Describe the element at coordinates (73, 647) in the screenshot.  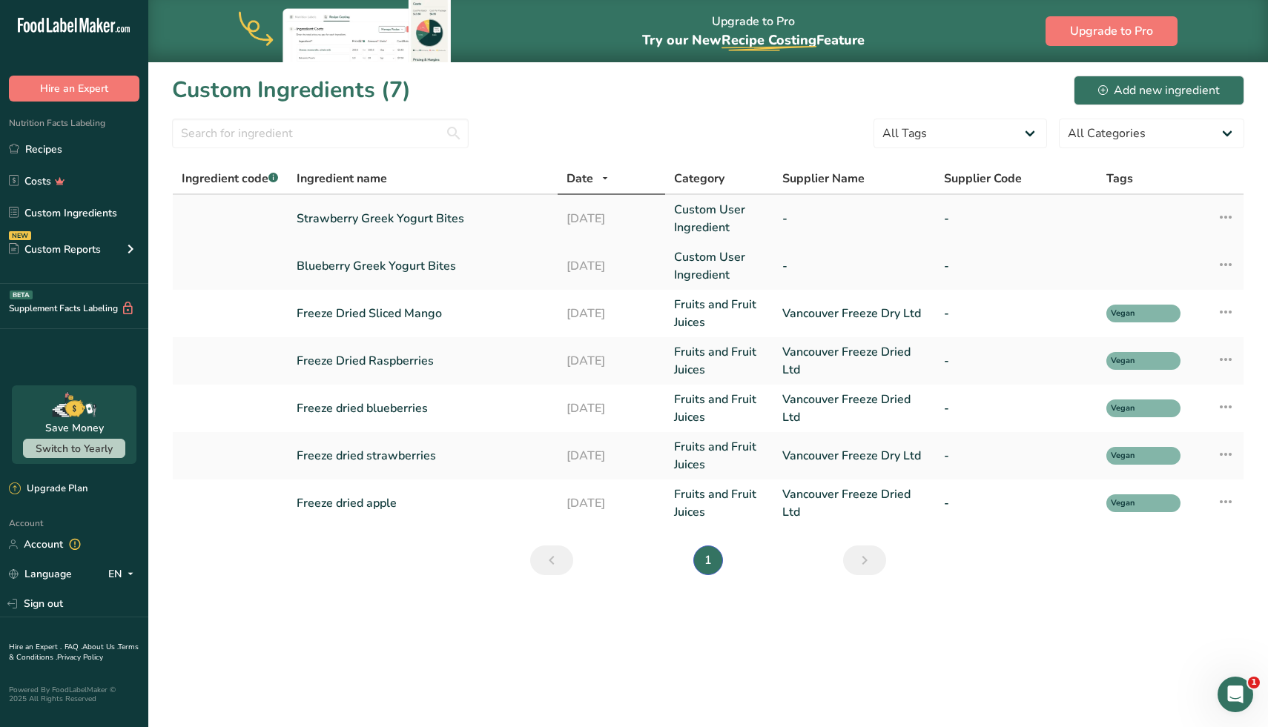
I see `a: FAQ .` at that location.